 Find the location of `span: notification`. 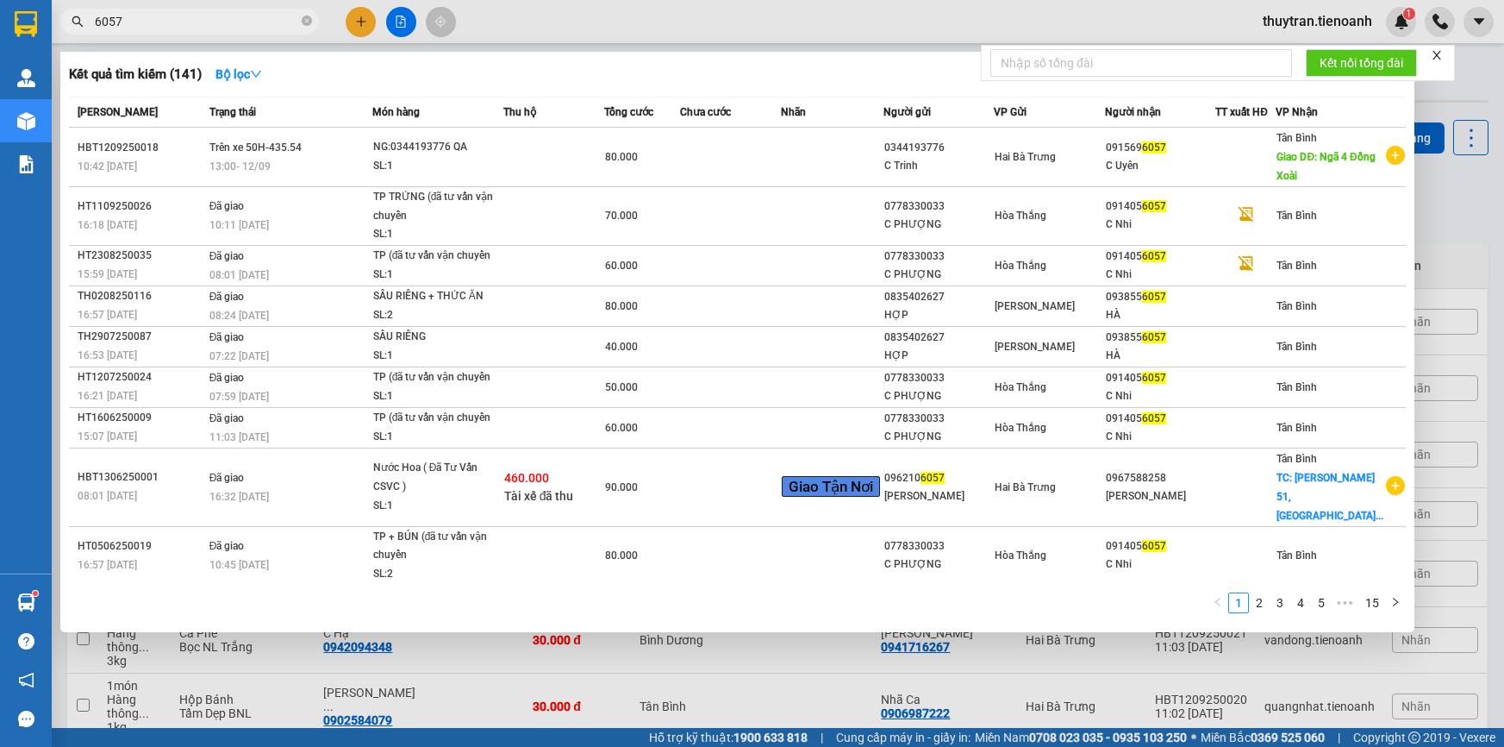

span: notification is located at coordinates (26, 679).